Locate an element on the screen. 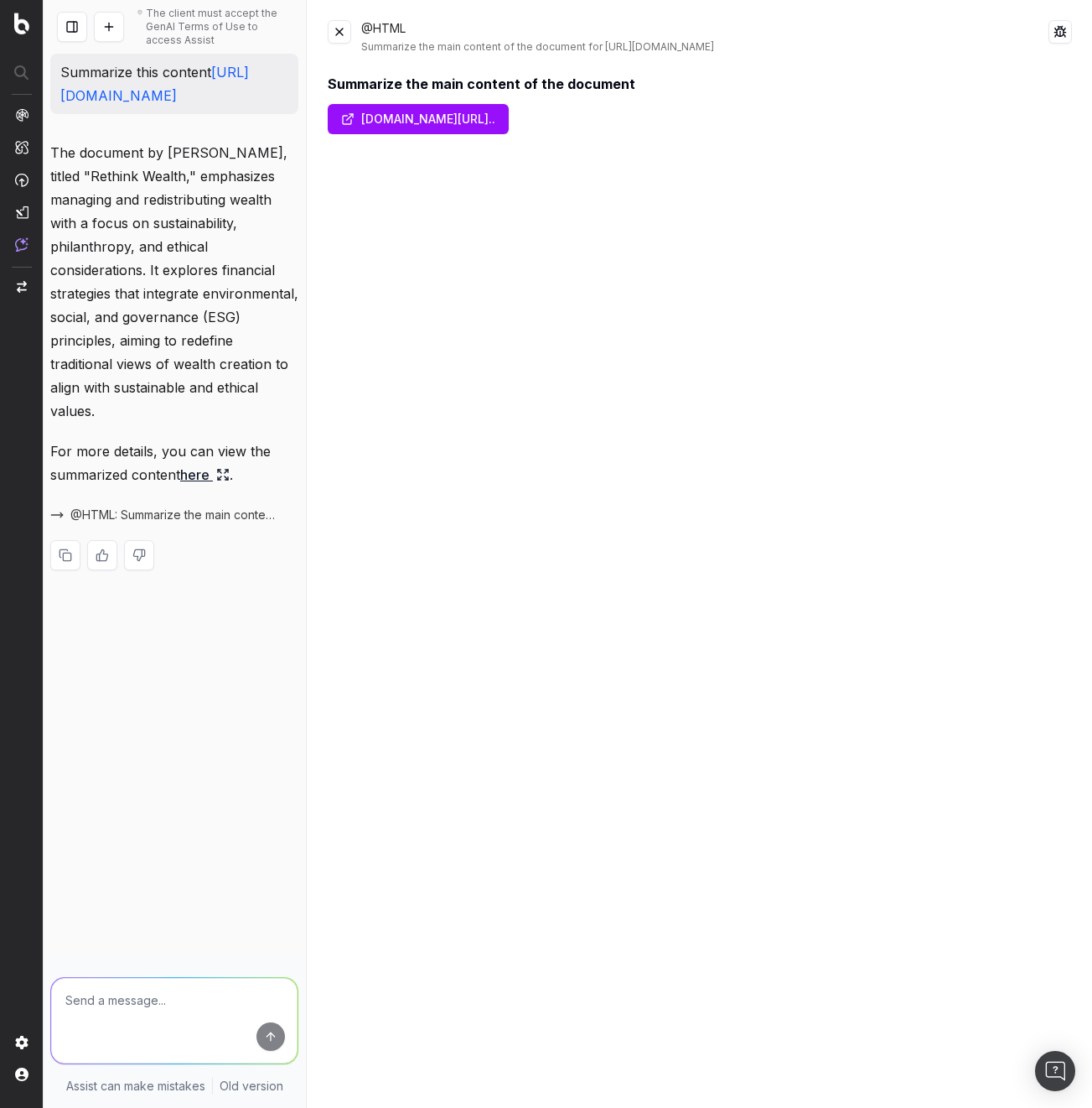  div: @HTML is located at coordinates (705, 36).